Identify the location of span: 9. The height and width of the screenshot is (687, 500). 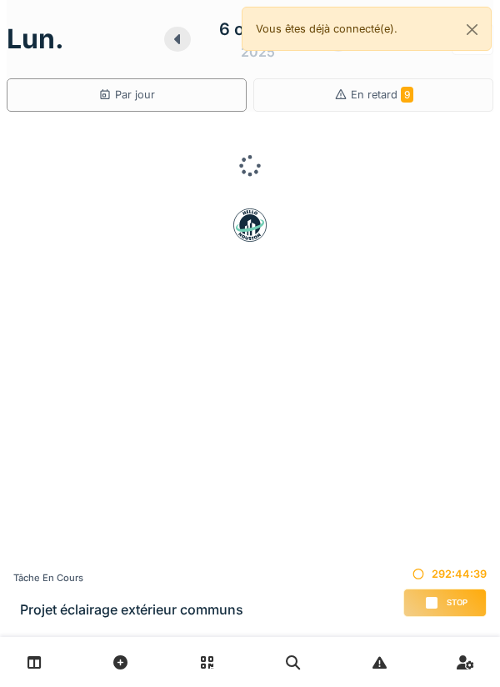
(407, 94).